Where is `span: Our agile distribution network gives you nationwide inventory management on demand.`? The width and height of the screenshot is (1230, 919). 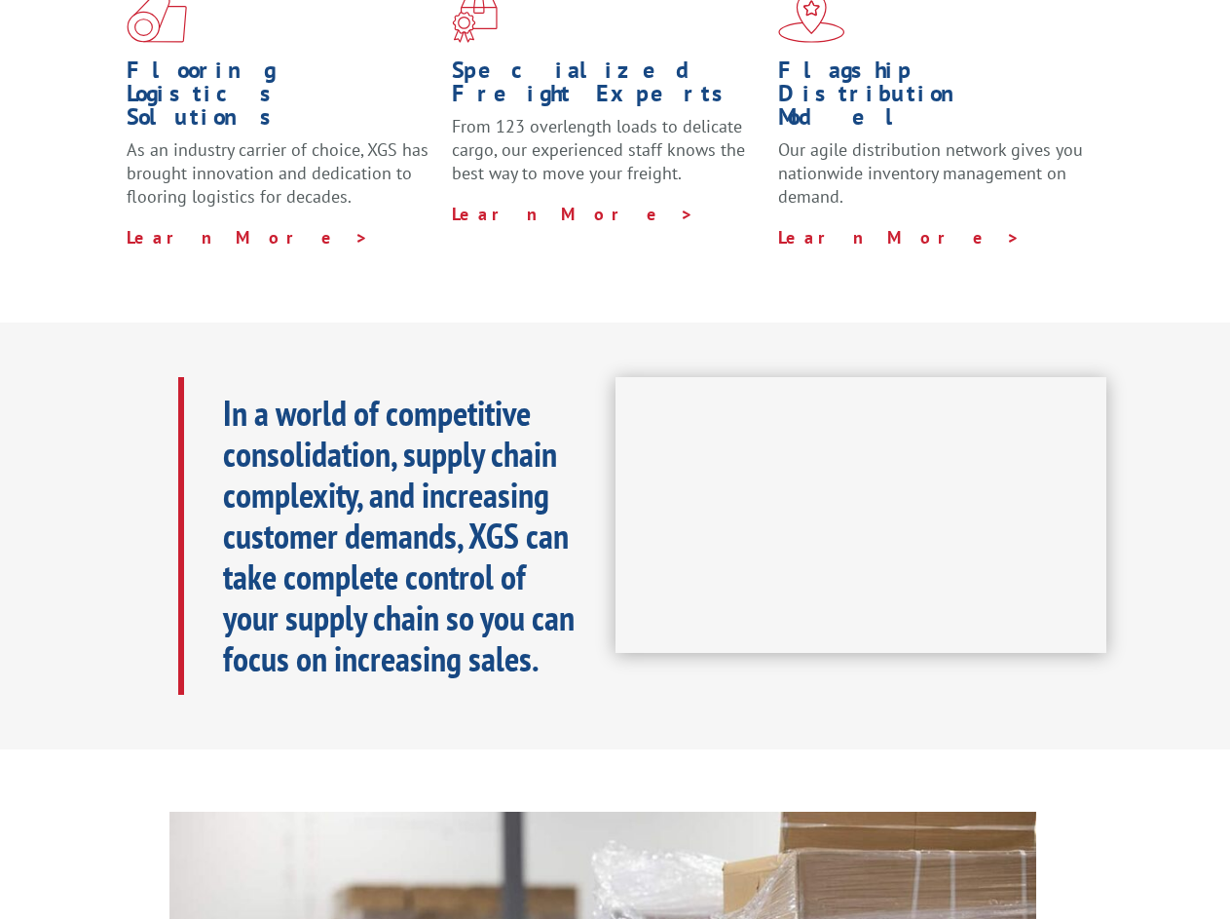 span: Our agile distribution network gives you nationwide inventory management on demand. is located at coordinates (930, 172).